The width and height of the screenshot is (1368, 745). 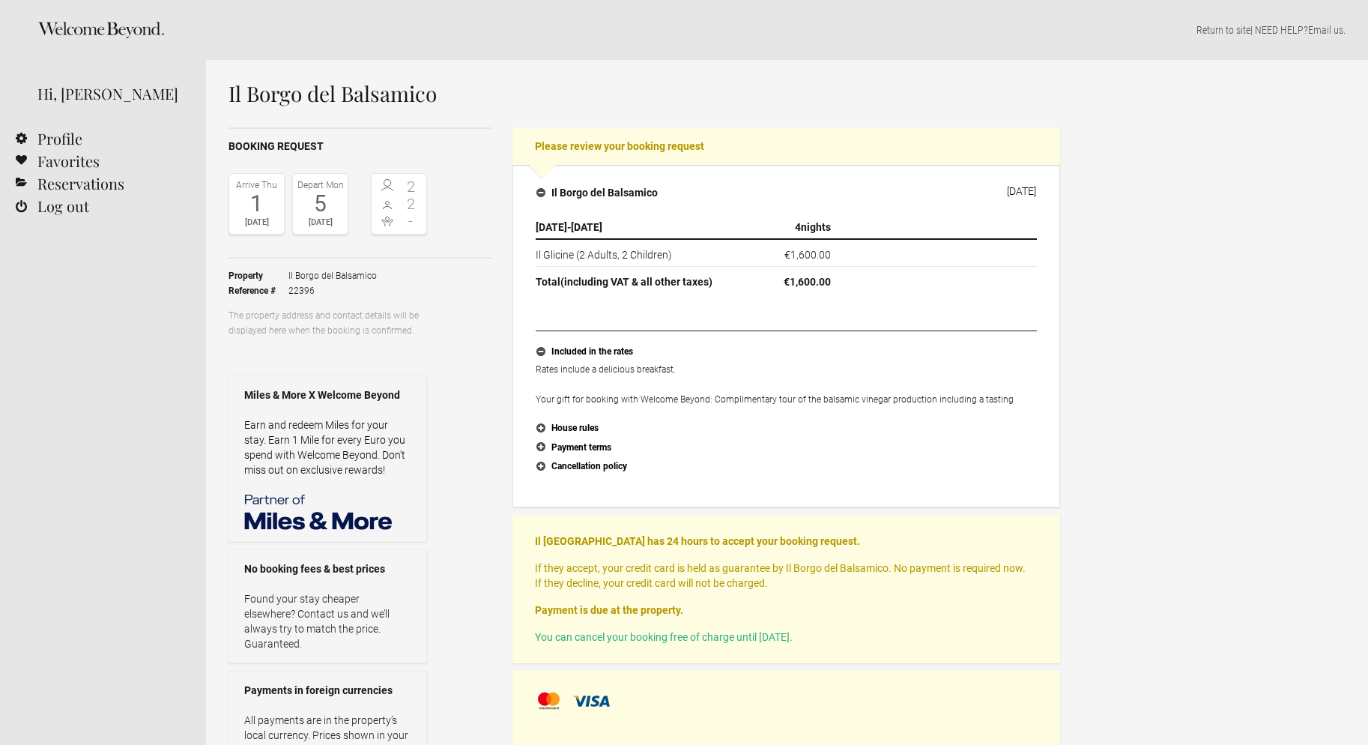 I want to click on div: Depart Mon, so click(x=320, y=185).